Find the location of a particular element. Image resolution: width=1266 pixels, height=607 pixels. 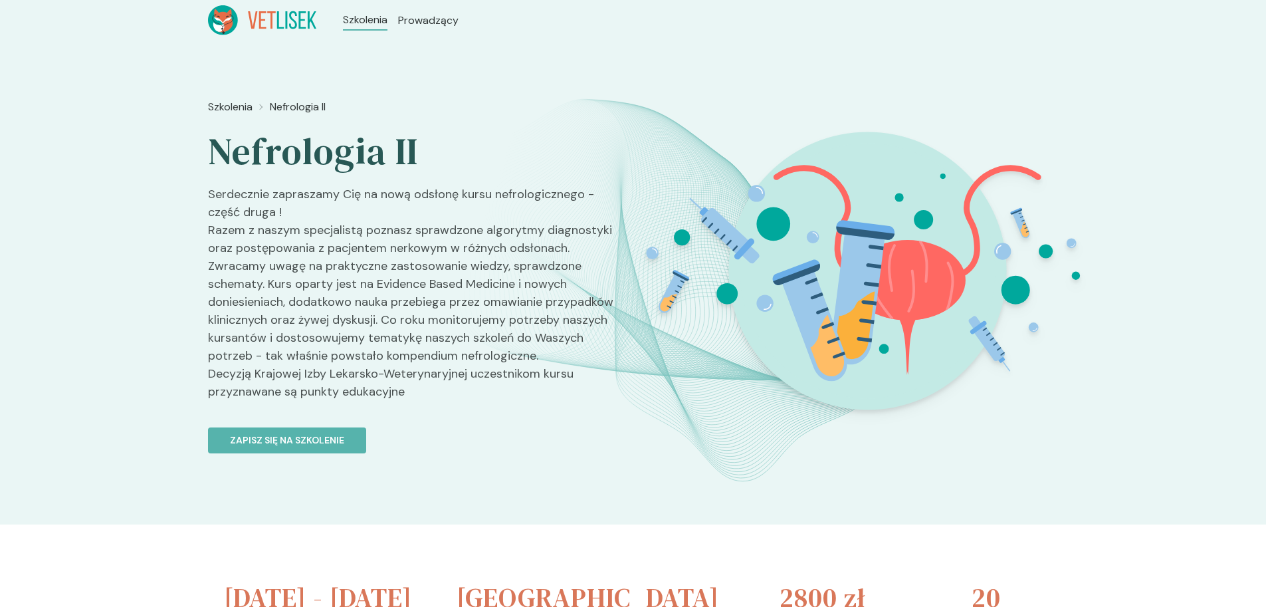

img: ZpgBUB5LeNNTxPrU_Uro_BT.svg is located at coordinates (867, 271).